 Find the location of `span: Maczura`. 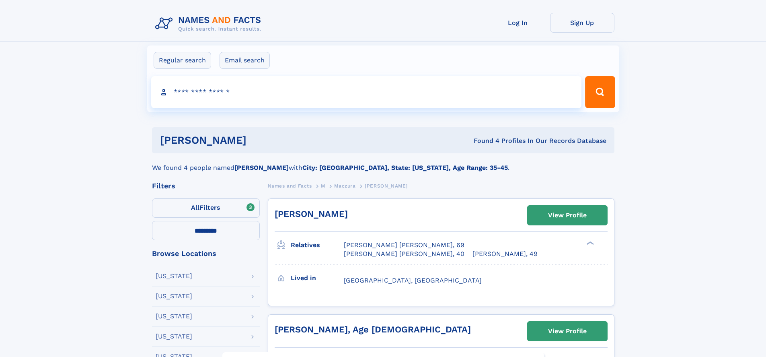

span: Maczura is located at coordinates (345, 186).